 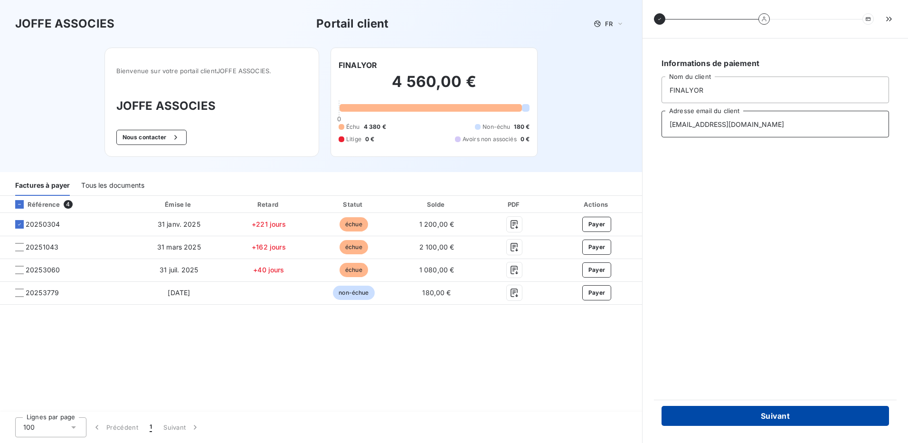 I want to click on h6: Informations de paiement, so click(x=775, y=63).